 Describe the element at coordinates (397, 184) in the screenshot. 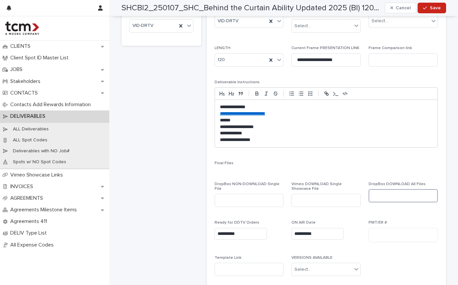

I see `span: DropBox DOWNLOAD All Files` at that location.